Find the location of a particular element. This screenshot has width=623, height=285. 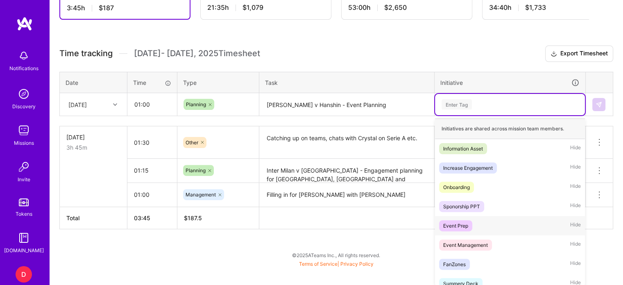

div: Onboarding is located at coordinates (456, 187).